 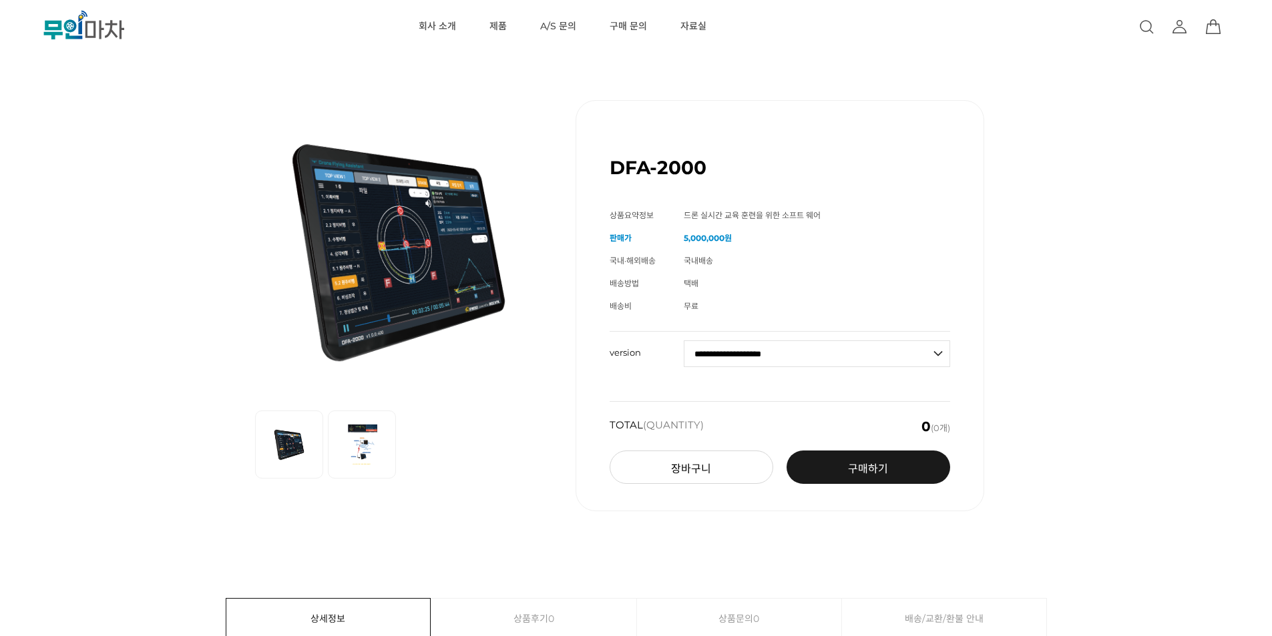 I want to click on span: 배송비, so click(x=620, y=306).